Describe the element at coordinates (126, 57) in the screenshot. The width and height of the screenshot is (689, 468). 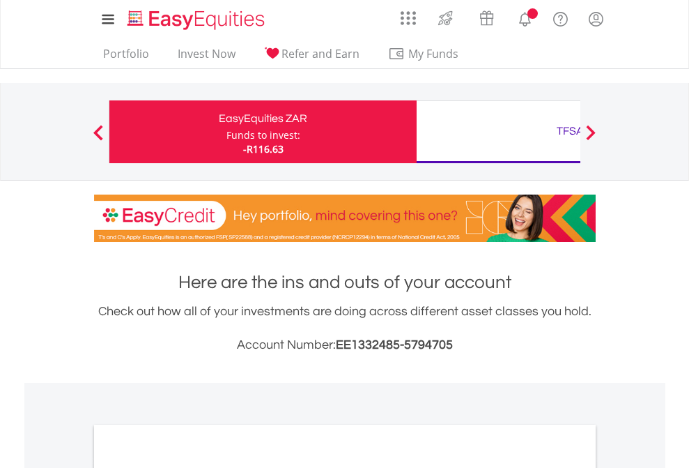
I see `a: Portfolio` at that location.